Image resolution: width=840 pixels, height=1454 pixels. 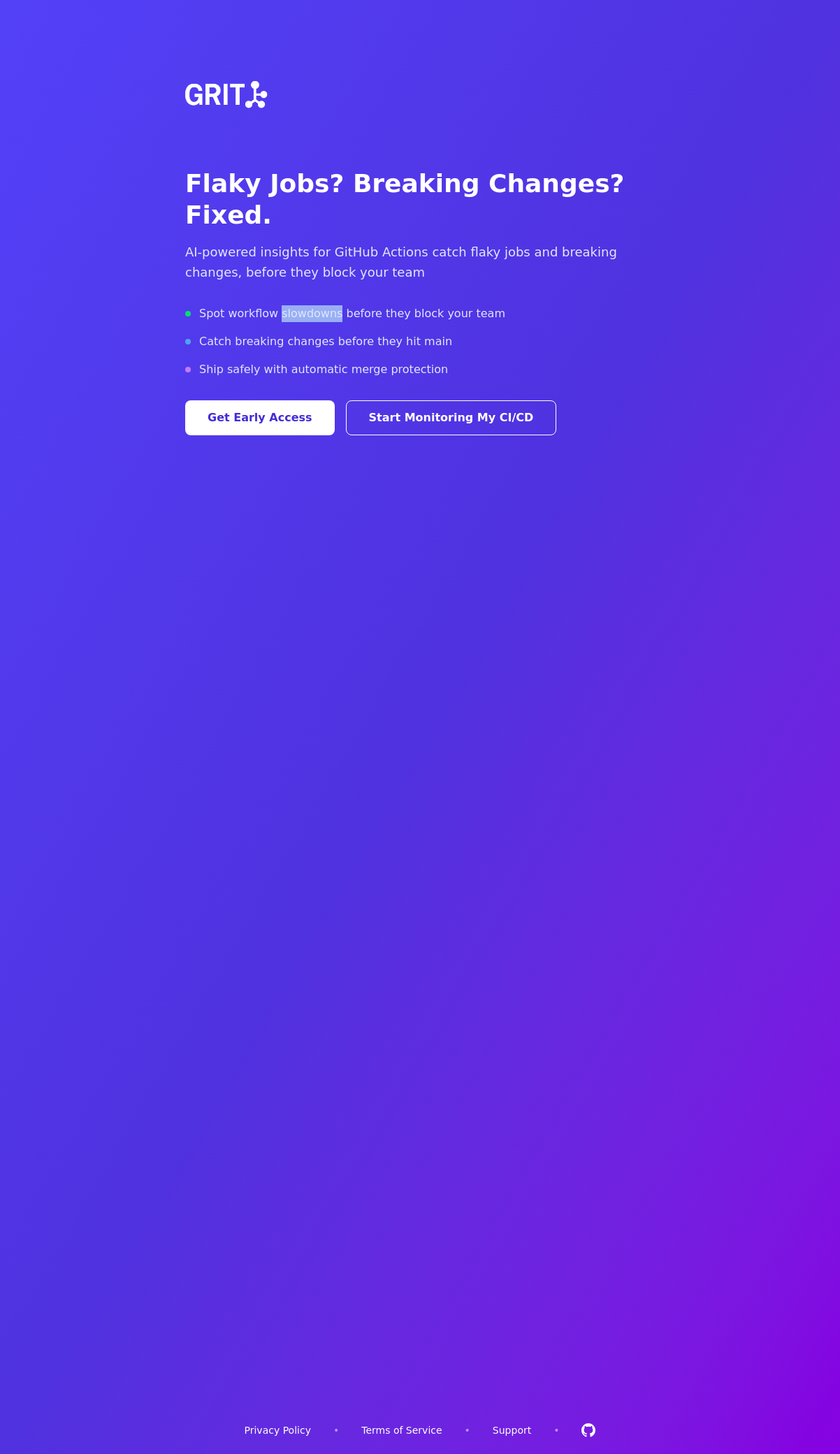 What do you see at coordinates (401, 1430) in the screenshot?
I see `a: Terms of Service` at bounding box center [401, 1430].